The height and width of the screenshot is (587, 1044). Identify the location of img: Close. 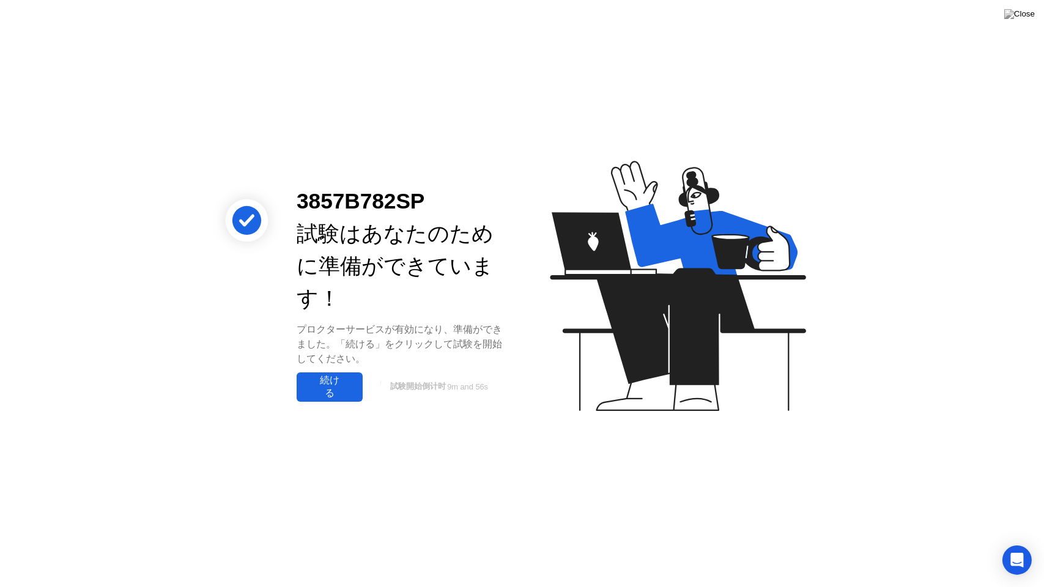
(1020, 14).